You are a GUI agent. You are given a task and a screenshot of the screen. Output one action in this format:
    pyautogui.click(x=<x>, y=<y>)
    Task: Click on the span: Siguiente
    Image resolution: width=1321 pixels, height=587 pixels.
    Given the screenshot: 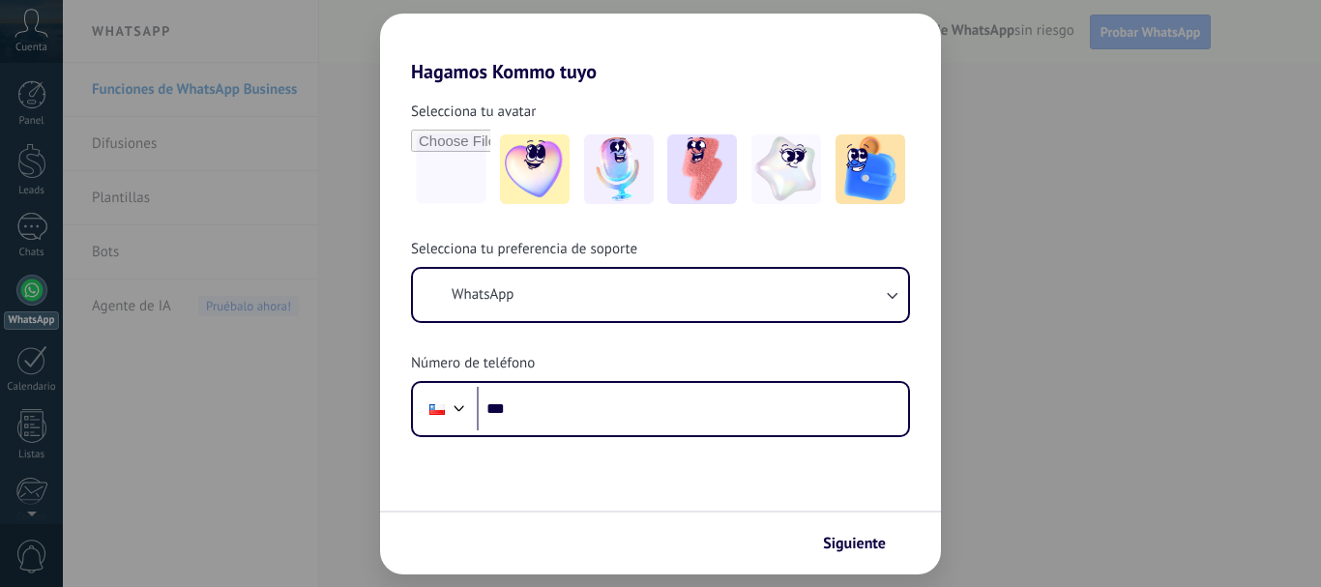 What is the action you would take?
    pyautogui.click(x=854, y=543)
    